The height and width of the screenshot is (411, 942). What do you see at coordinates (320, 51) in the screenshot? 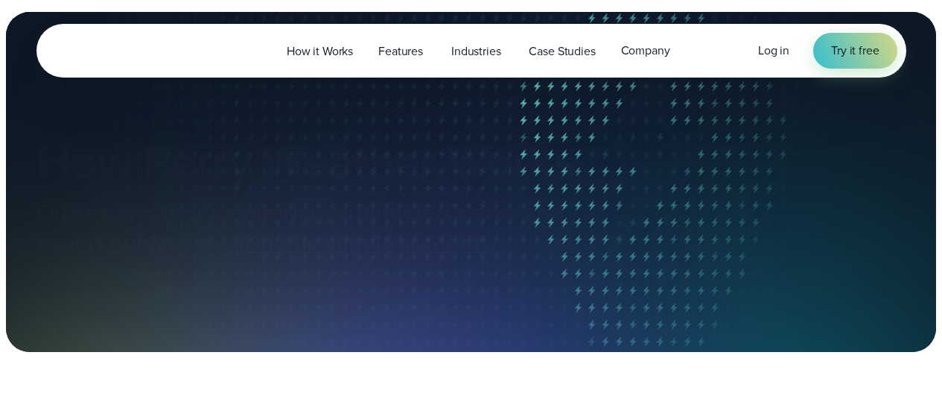
I see `span: How it Works` at bounding box center [320, 51].